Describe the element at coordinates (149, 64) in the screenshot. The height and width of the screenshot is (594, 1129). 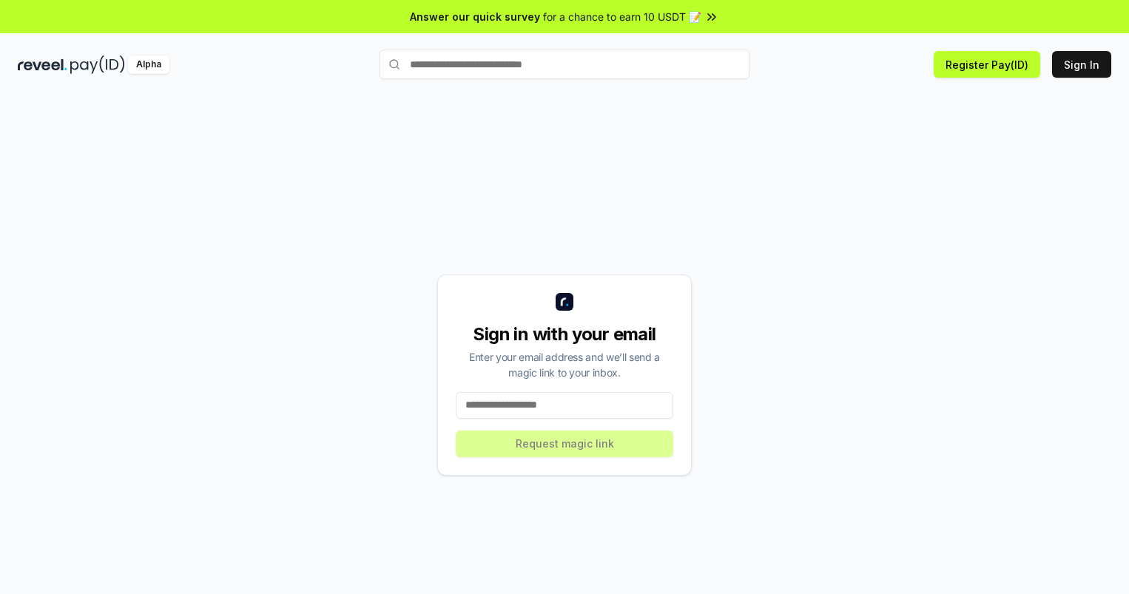
I see `div: Alpha` at that location.